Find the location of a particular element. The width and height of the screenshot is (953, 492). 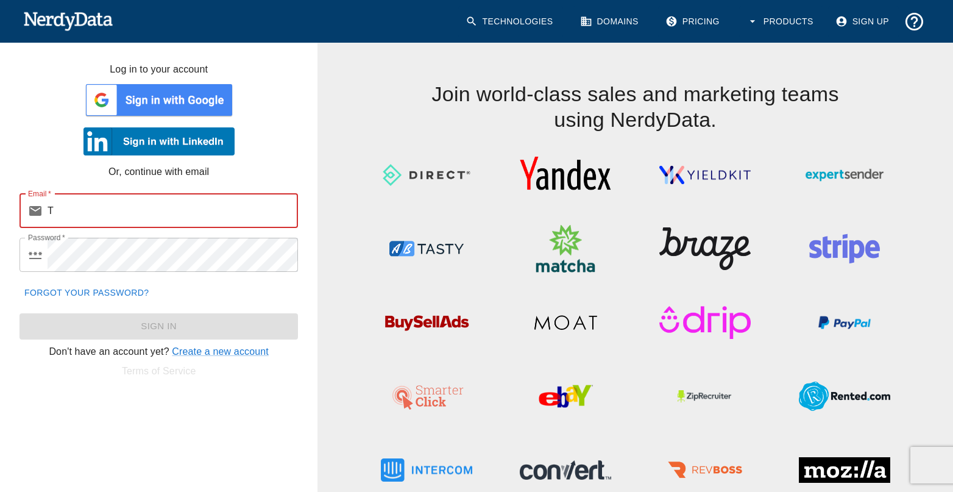

a: Pricing is located at coordinates (693, 21).